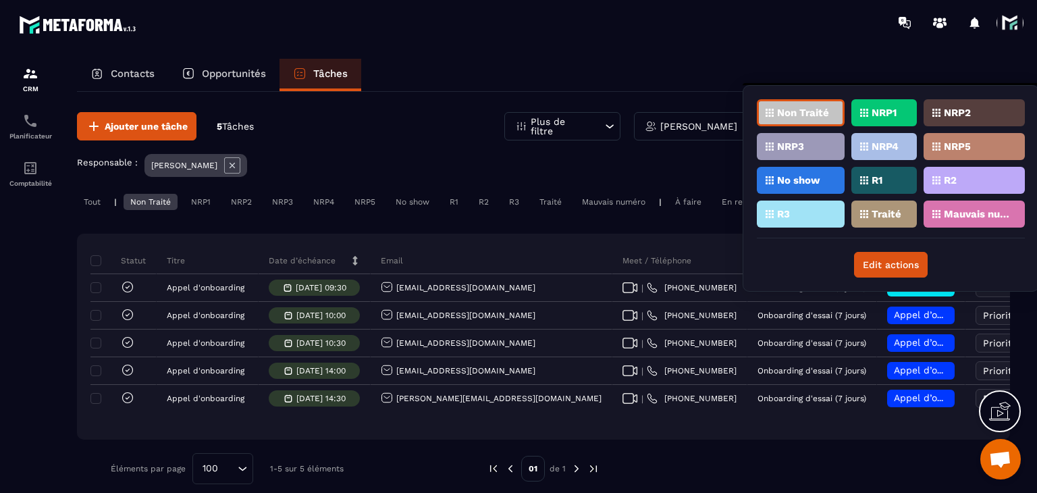 The height and width of the screenshot is (493, 1037). I want to click on p: Meet / Téléphone, so click(657, 261).